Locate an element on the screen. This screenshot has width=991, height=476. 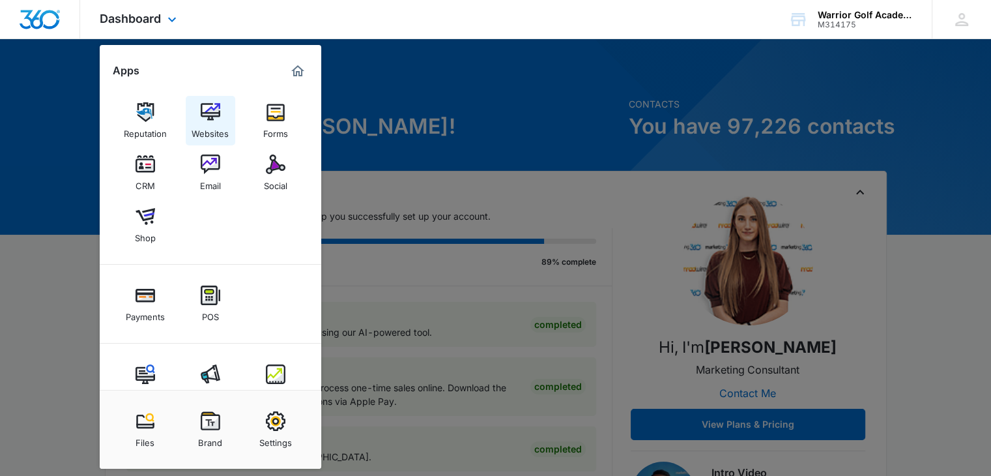
div: Ads is located at coordinates (210, 392).